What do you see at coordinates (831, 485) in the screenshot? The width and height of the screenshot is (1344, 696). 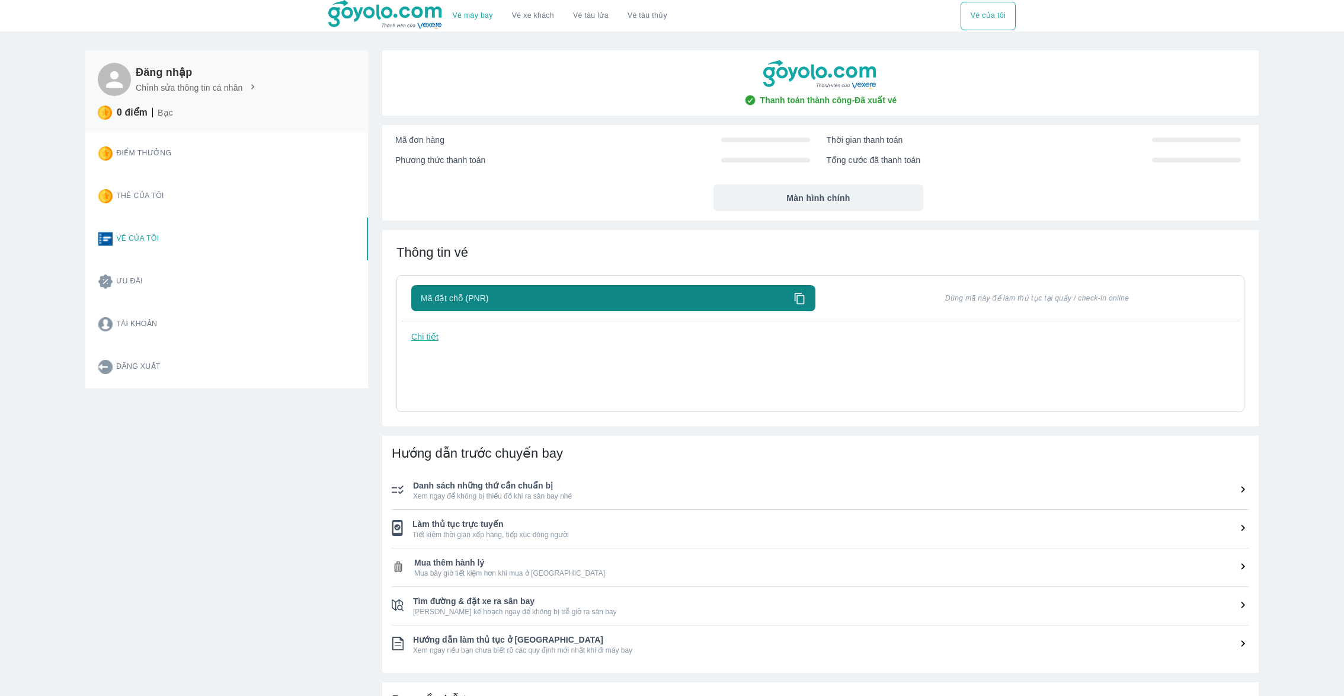 I see `span: Danh sách những thứ cần chuẩn bị` at bounding box center [831, 485].